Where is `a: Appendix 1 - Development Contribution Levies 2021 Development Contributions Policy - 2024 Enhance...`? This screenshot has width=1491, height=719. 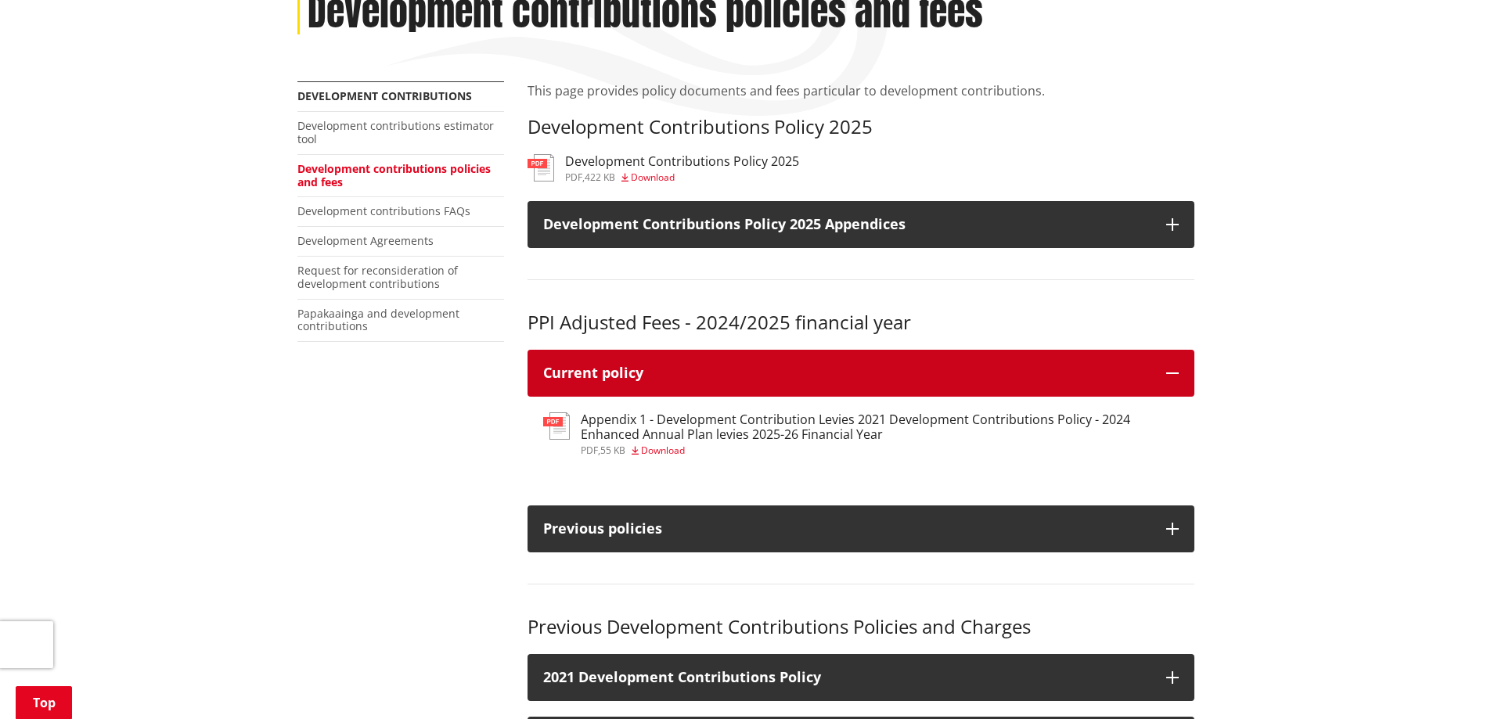
a: Appendix 1 - Development Contribution Levies 2021 Development Contributions Policy - 2024 Enhance... is located at coordinates (861, 434).